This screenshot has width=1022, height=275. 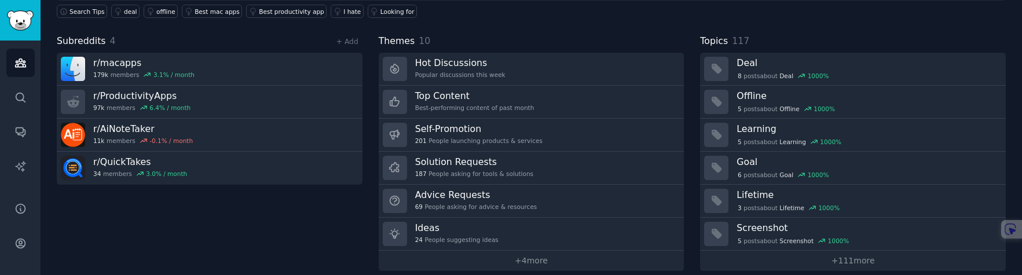 I want to click on div: Best-performing content of past month, so click(x=475, y=108).